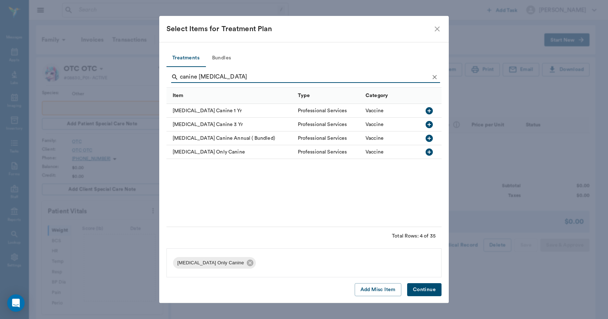 This screenshot has width=608, height=319. I want to click on button: Treatments, so click(186, 58).